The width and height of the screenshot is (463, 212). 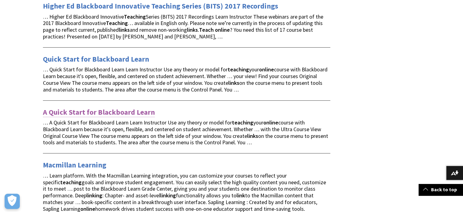 I want to click on strong: link, so click(x=241, y=195).